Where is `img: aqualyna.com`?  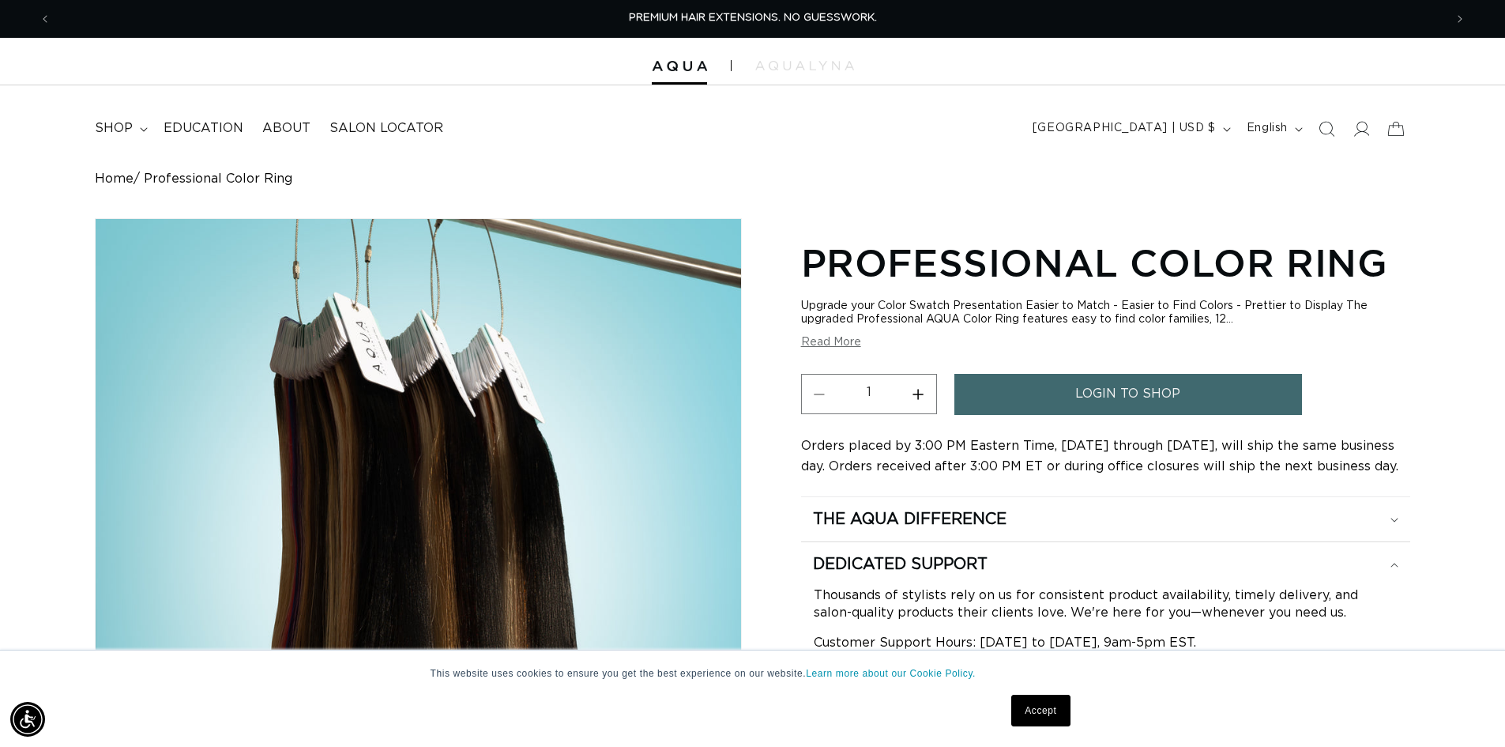 img: aqualyna.com is located at coordinates (804, 66).